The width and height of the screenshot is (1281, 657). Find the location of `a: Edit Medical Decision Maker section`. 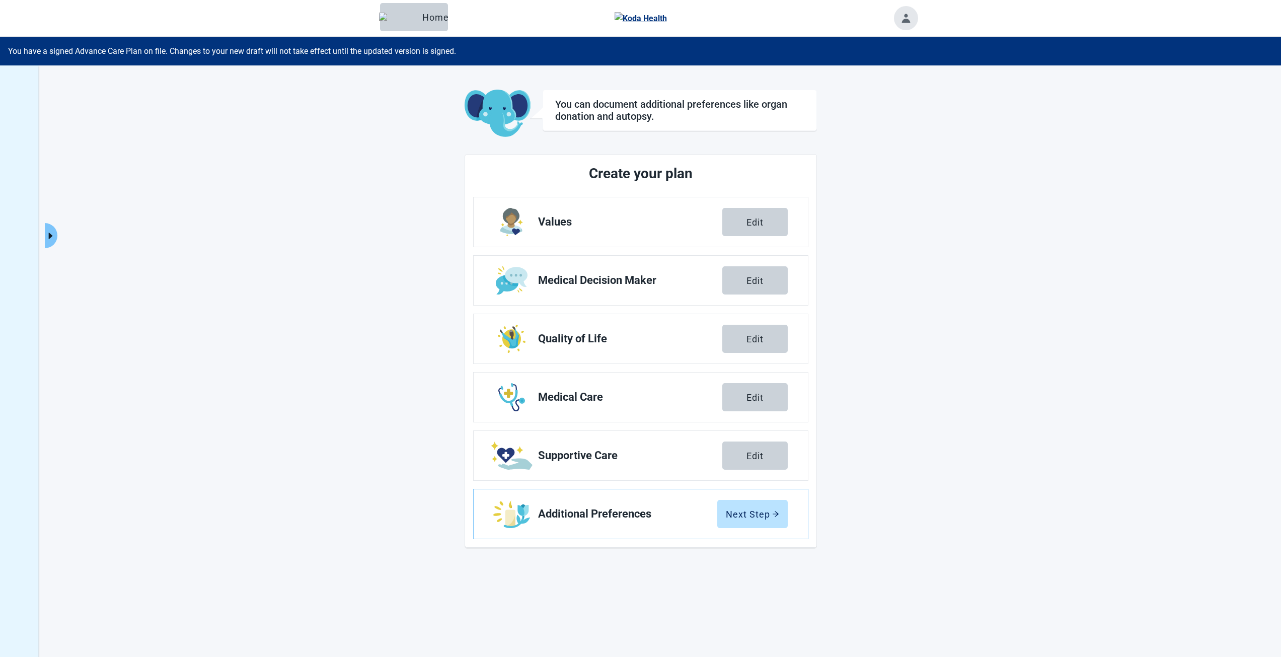

a: Edit Medical Decision Maker section is located at coordinates (641, 280).